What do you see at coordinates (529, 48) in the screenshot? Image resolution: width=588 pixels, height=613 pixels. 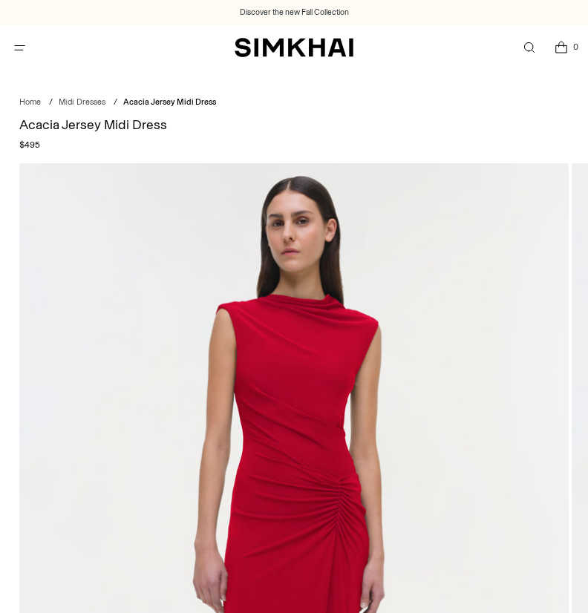 I see `a: Open search modal` at bounding box center [529, 48].